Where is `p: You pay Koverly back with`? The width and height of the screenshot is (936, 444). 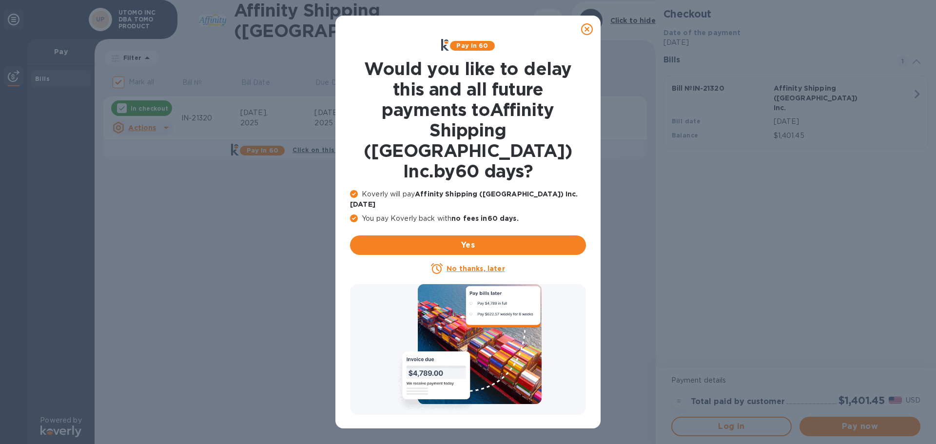 p: You pay Koverly back with is located at coordinates (468, 218).